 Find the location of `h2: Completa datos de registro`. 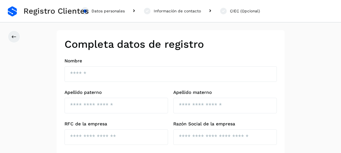

h2: Completa datos de registro is located at coordinates (171, 44).